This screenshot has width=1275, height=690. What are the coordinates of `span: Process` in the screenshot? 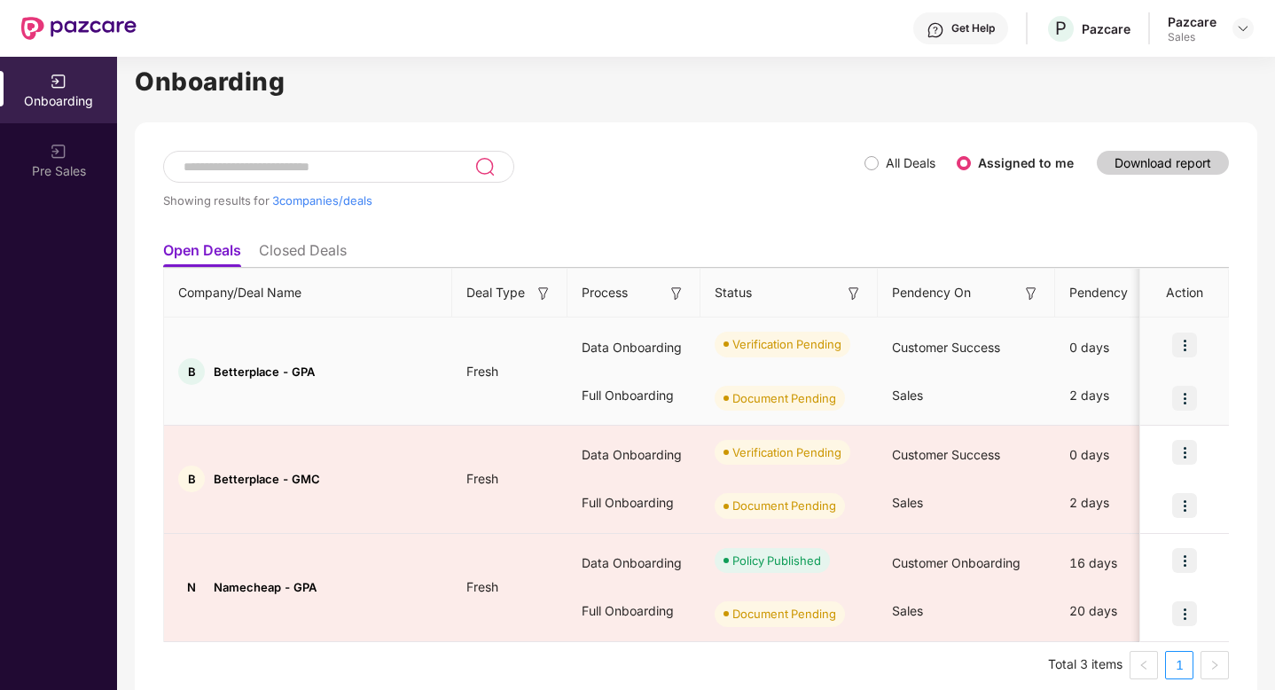 It's located at (605, 293).